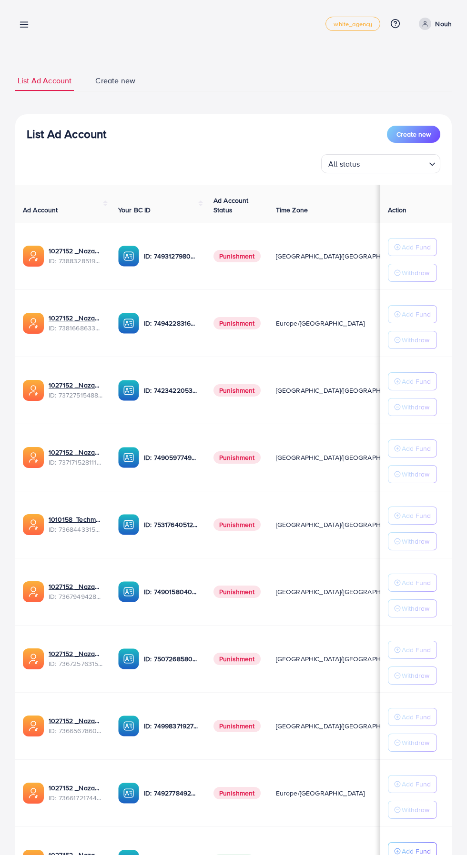  What do you see at coordinates (76, 654) in the screenshot?
I see `a: 1027152 _Nazaagency_016` at bounding box center [76, 654].